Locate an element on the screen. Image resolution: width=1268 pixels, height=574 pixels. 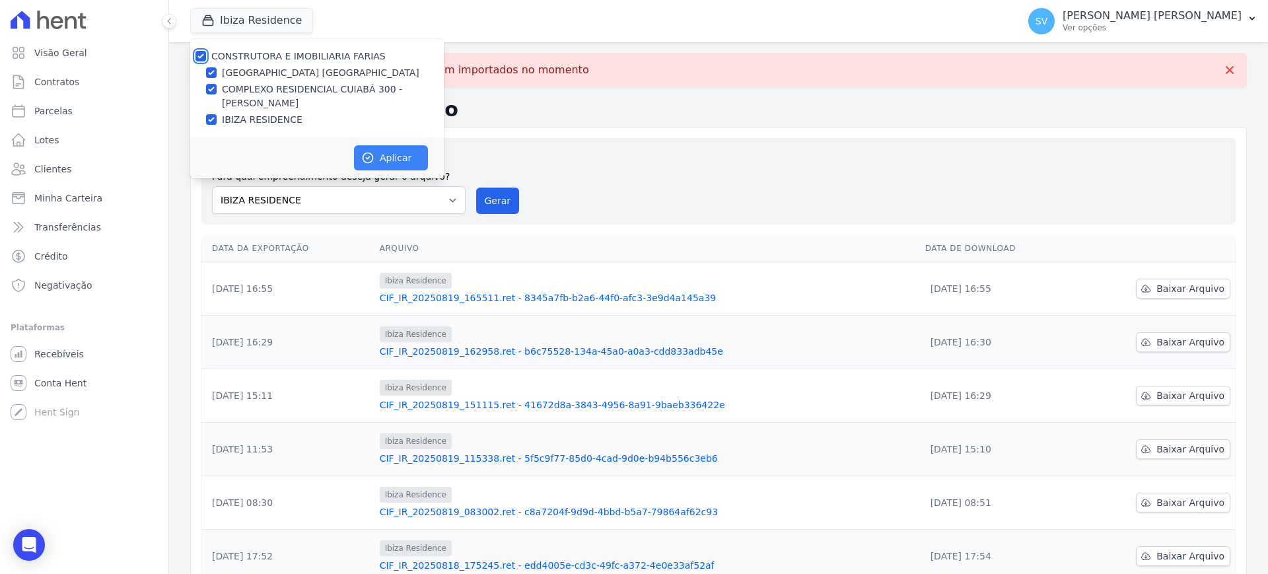
a: CIF_IR_20250818_175245.ret - edd4005e-cd3c-49fc-a372-4e0e33af52af is located at coordinates (647, 565).